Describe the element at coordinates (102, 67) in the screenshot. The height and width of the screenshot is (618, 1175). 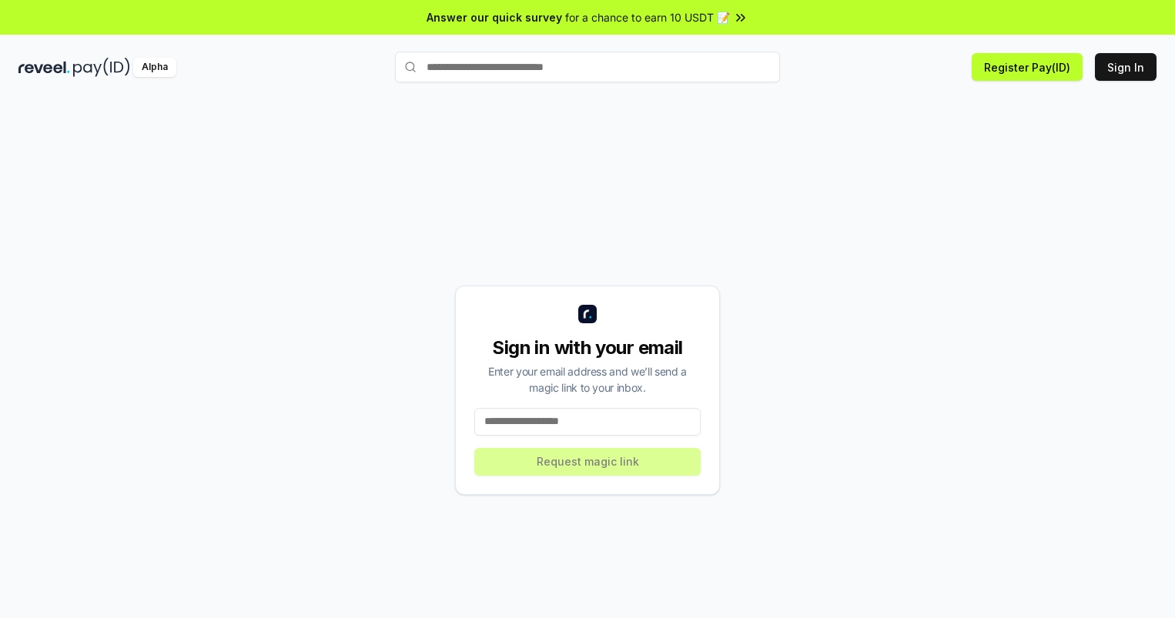
I see `img: pay_id` at that location.